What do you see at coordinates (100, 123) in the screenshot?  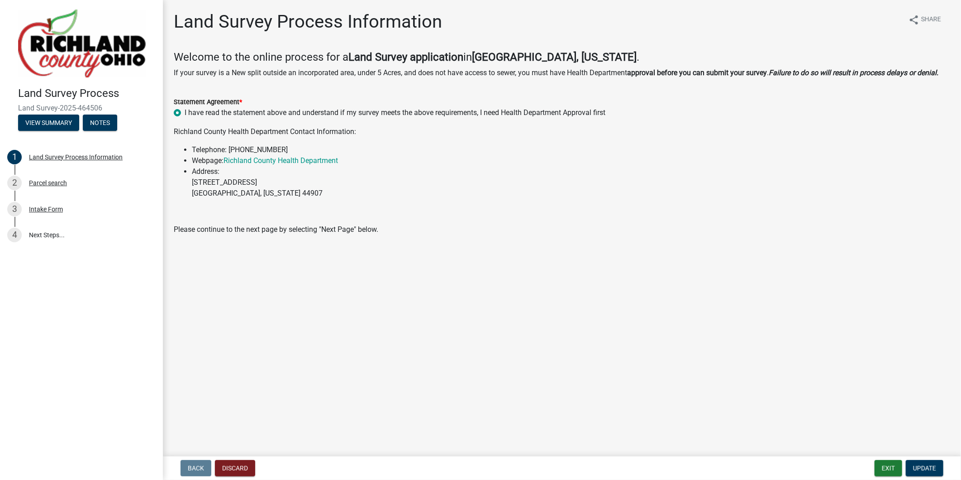 I see `wm-modal-confirm: Notes` at bounding box center [100, 123].